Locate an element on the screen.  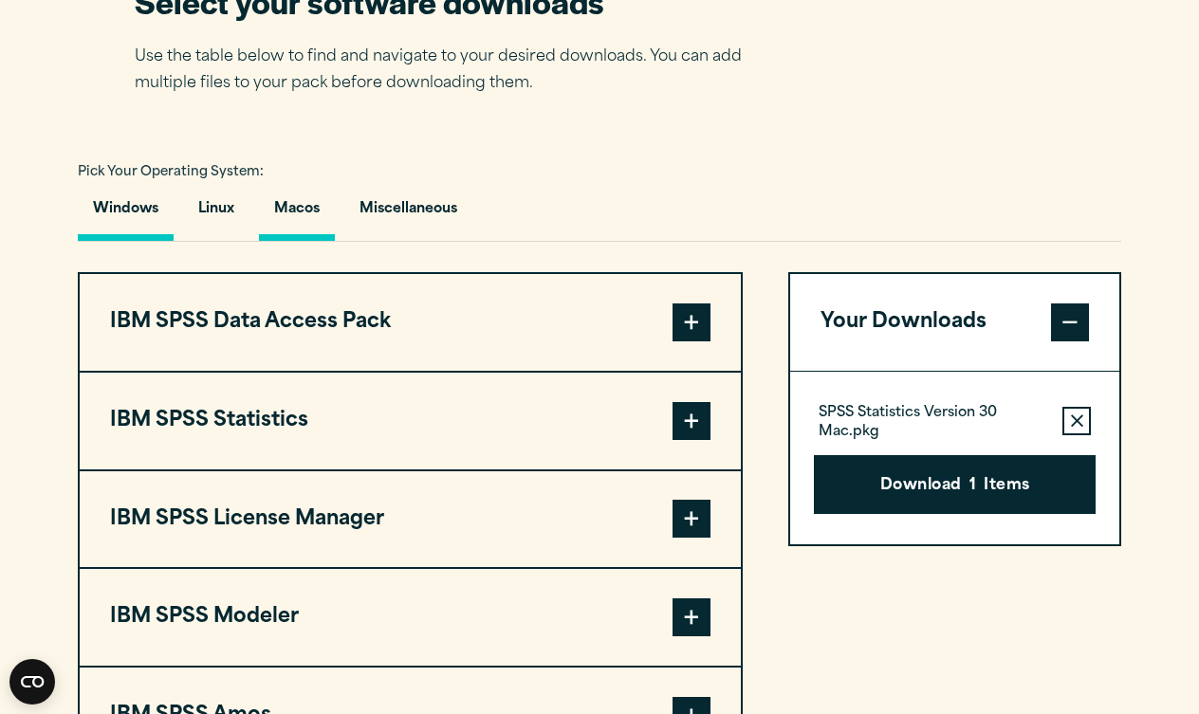
button: Macos is located at coordinates (297, 213).